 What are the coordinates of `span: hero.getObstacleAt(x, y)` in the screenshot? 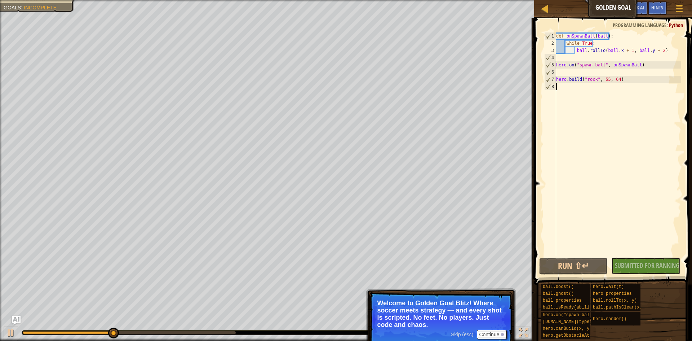 It's located at (574, 335).